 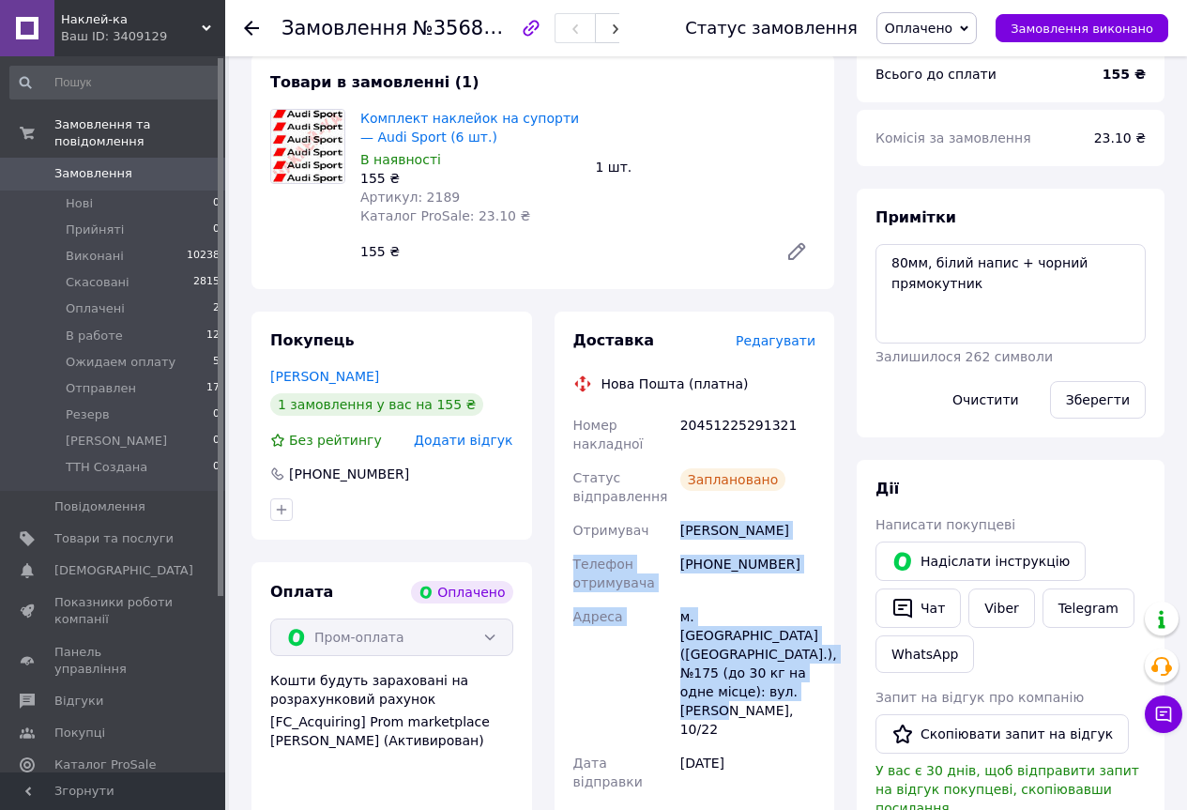 What do you see at coordinates (608, 434) in the screenshot?
I see `span: Номер накладної` at bounding box center [608, 434].